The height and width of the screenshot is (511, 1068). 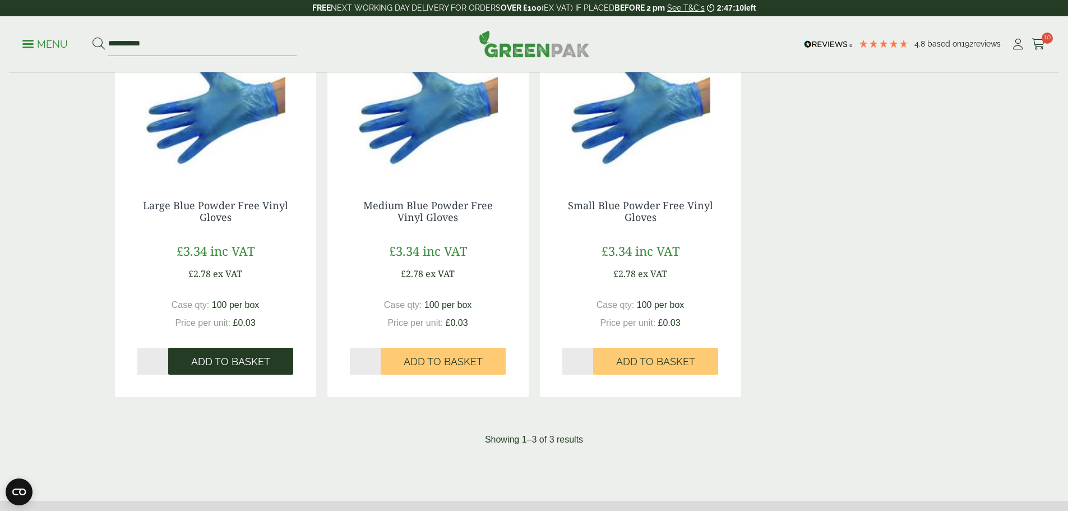 I want to click on a: 4130015IZBlue-Vinyl-Powder-Free-Gloves-Small, so click(x=641, y=107).